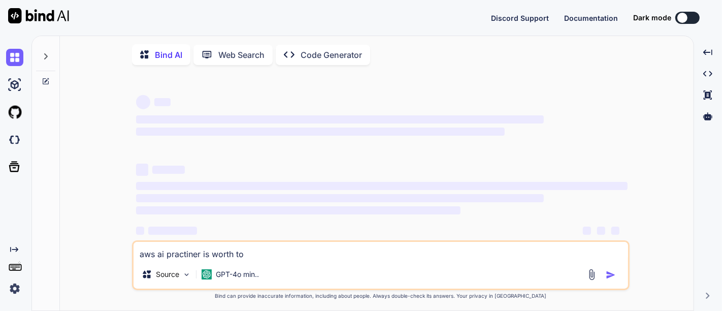 The height and width of the screenshot is (311, 722). I want to click on p: Web Search, so click(241, 55).